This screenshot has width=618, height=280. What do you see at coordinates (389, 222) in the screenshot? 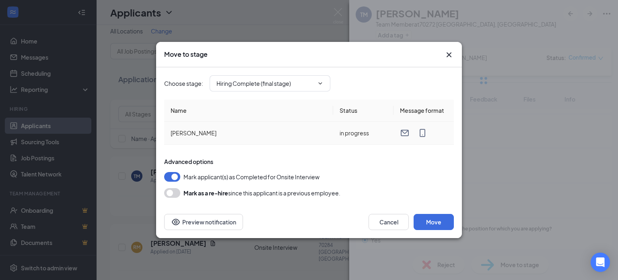
I see `button: Cancel` at bounding box center [389, 222].